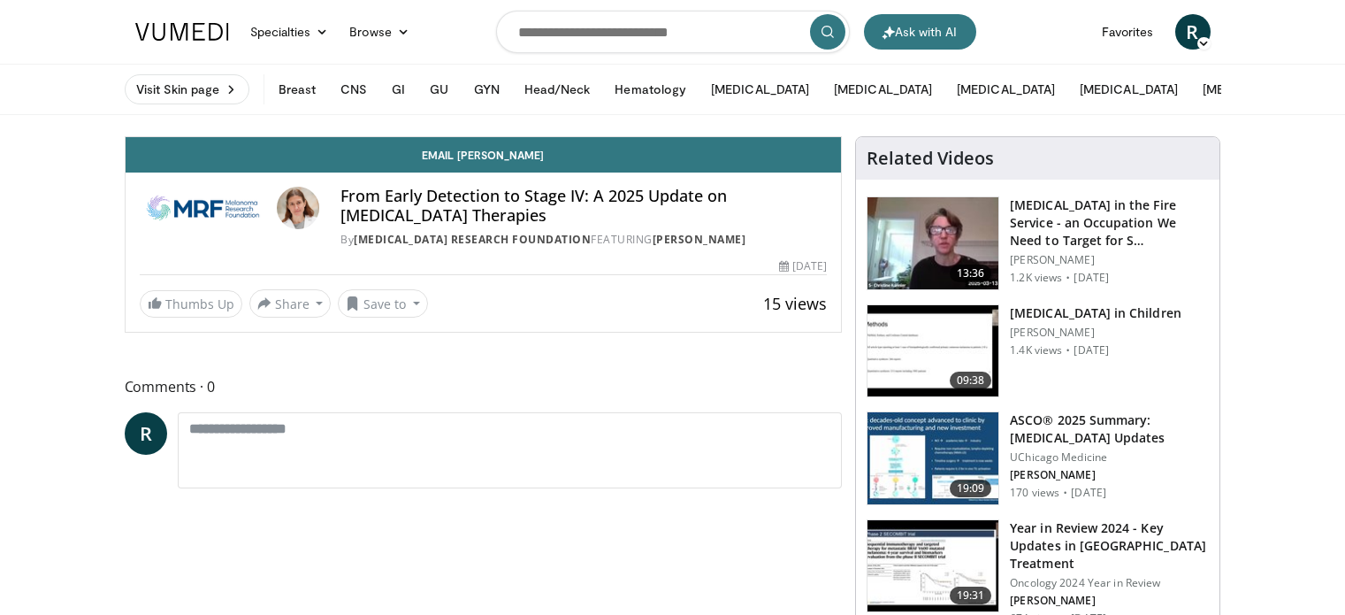 This screenshot has width=1345, height=615. Describe the element at coordinates (673, 32) in the screenshot. I see `input: Search topics, interventions` at that location.